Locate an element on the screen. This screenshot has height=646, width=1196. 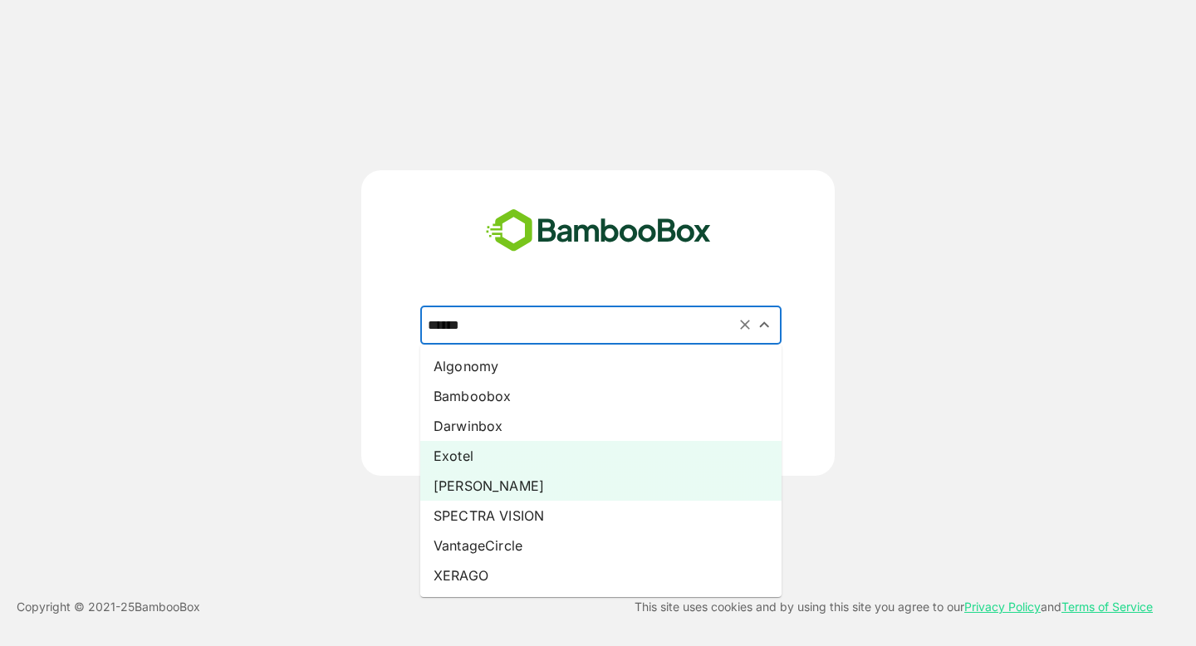
li: VantageCircle is located at coordinates (601, 546).